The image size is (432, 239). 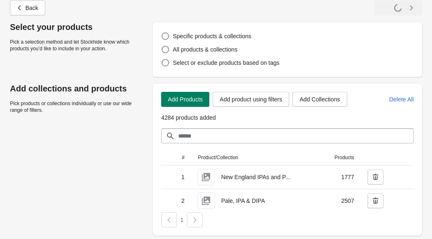 What do you see at coordinates (331, 177) in the screenshot?
I see `td: 1777` at bounding box center [331, 177].